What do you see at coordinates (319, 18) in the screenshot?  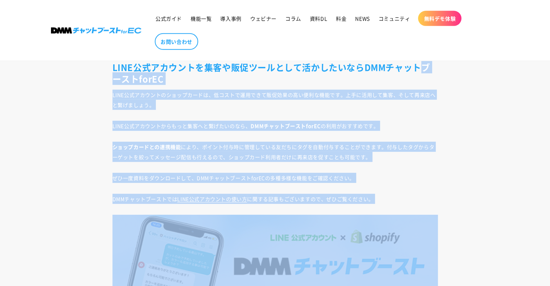 I see `a: 資料DL` at bounding box center [319, 18].